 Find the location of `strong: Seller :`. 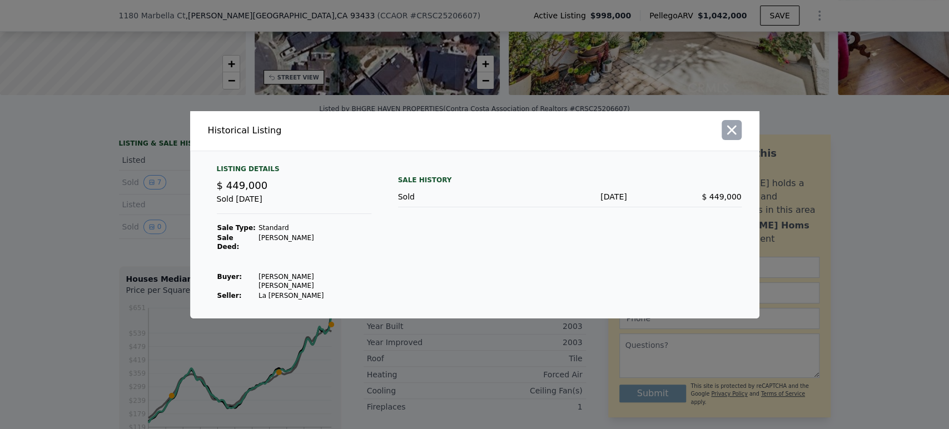

strong: Seller : is located at coordinates (230, 296).